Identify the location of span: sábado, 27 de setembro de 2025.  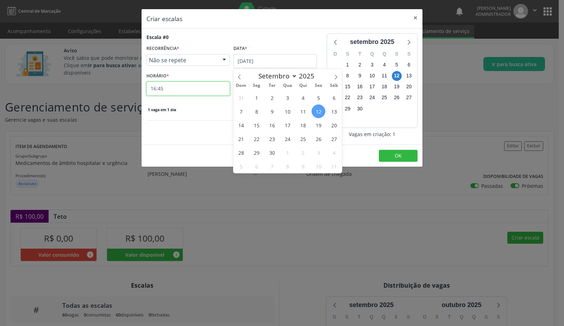
(409, 98).